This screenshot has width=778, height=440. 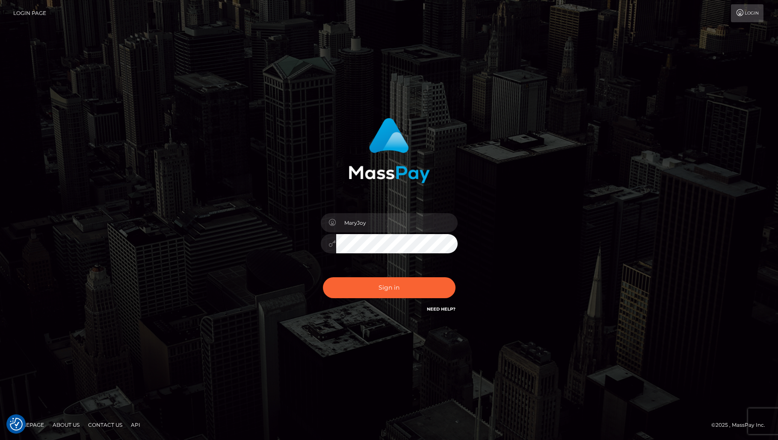 What do you see at coordinates (136, 425) in the screenshot?
I see `a: API` at bounding box center [136, 425].